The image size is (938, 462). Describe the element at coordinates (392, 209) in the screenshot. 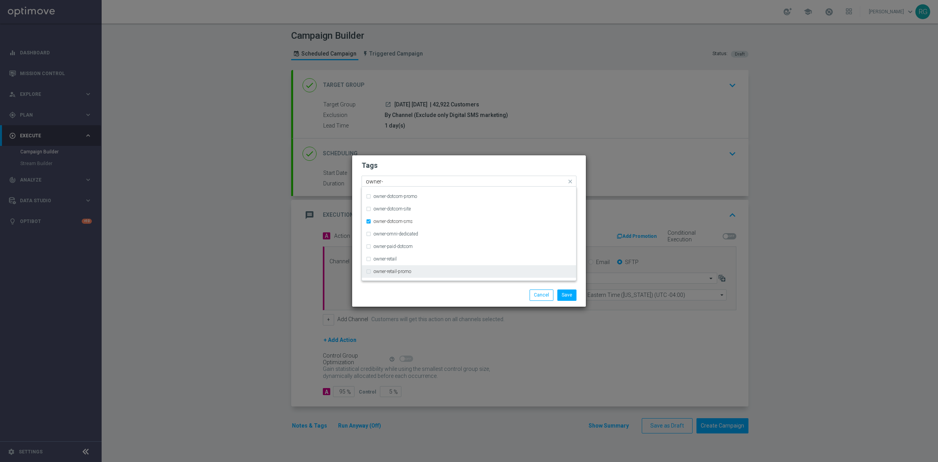

I see `label: owner-dotcom-site` at that location.